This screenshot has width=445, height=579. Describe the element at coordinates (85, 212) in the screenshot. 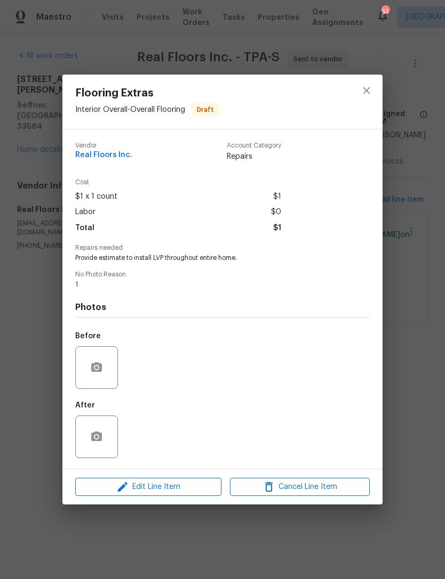

I see `span: Labor` at that location.